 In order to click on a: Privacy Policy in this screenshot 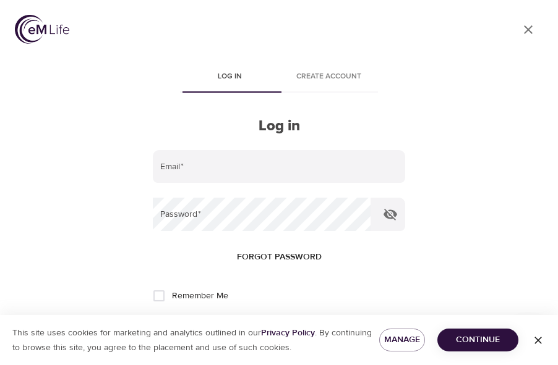, I will do `click(287, 333)`.